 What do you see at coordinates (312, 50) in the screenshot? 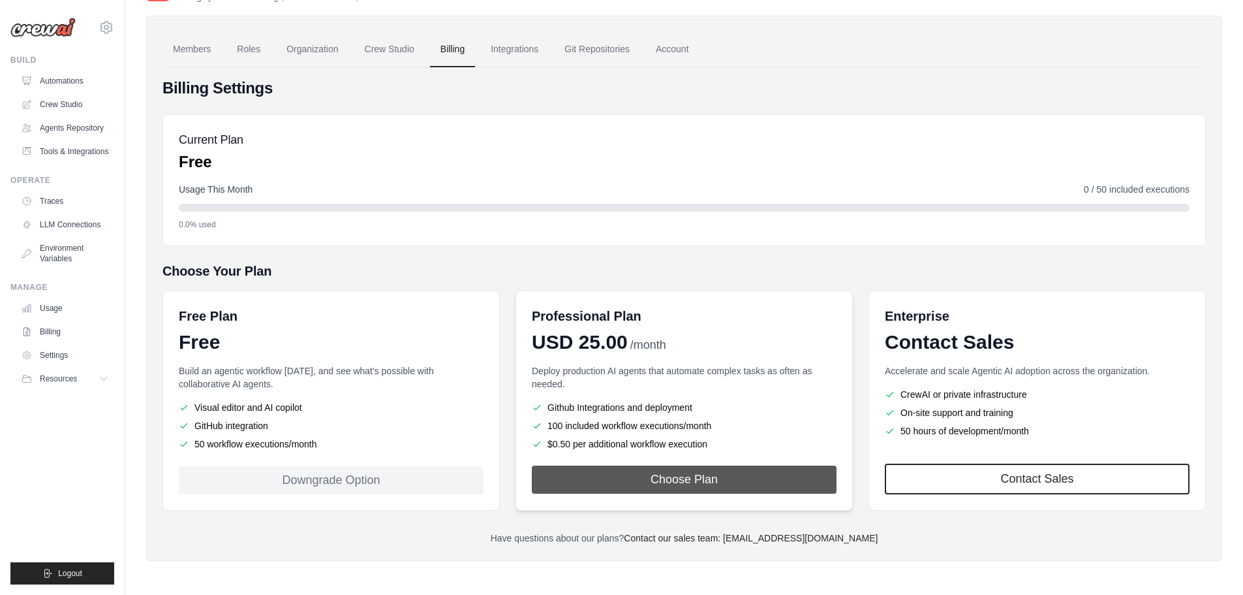
I see `a: Organization` at bounding box center [312, 50].